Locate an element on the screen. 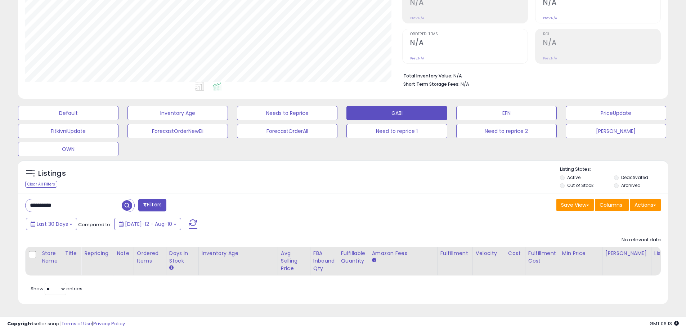 The height and width of the screenshot is (331, 686). button: Need to reprice 1 is located at coordinates (396, 131).